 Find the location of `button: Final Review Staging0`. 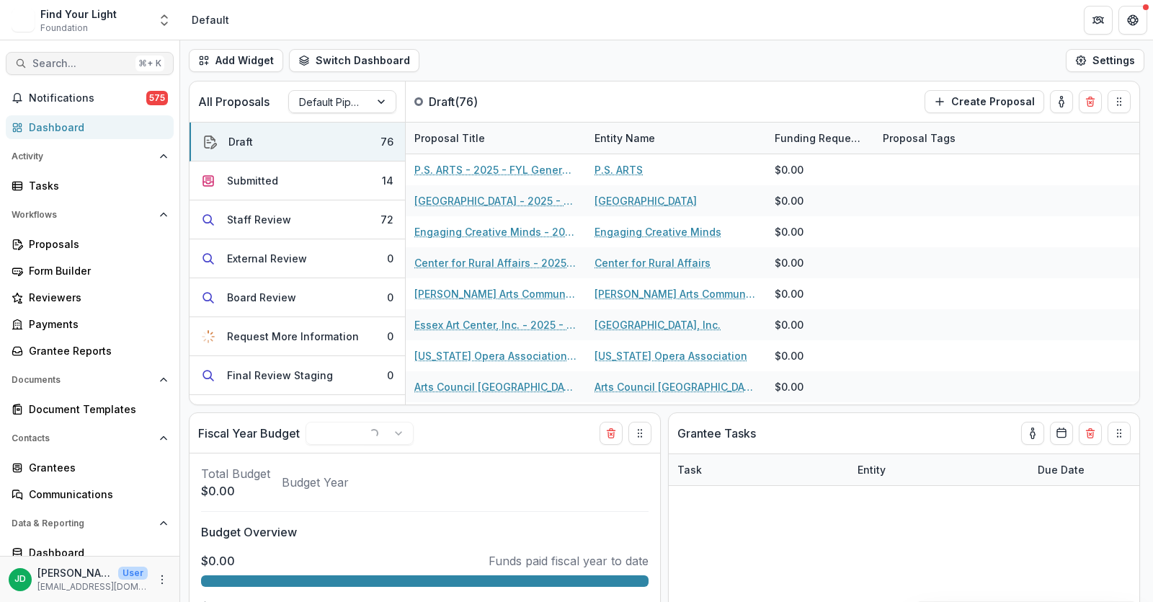

button: Final Review Staging0 is located at coordinates (297, 376).